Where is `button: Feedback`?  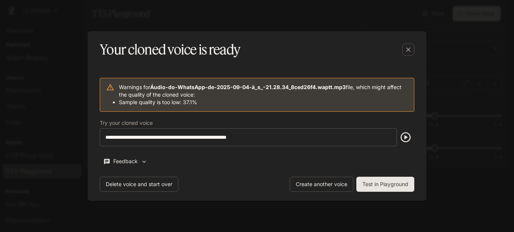 button: Feedback is located at coordinates (125, 161).